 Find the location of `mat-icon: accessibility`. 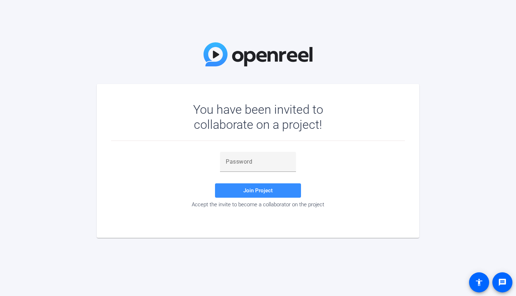

mat-icon: accessibility is located at coordinates (479, 282).